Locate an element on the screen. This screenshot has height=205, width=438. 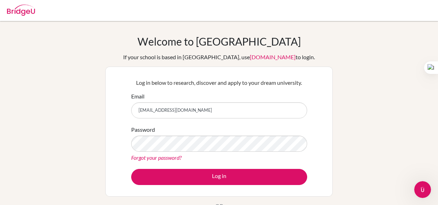
img: Bridge-U is located at coordinates (21, 10).